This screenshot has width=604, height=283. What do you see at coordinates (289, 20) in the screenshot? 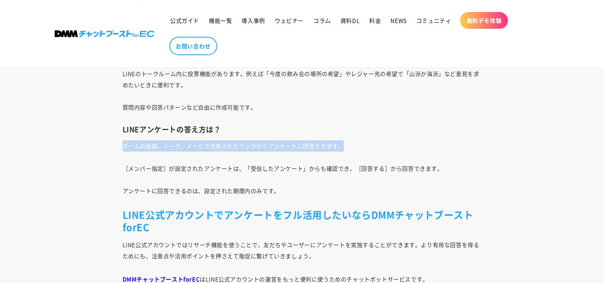
I see `span: ウェビナー` at bounding box center [289, 20].